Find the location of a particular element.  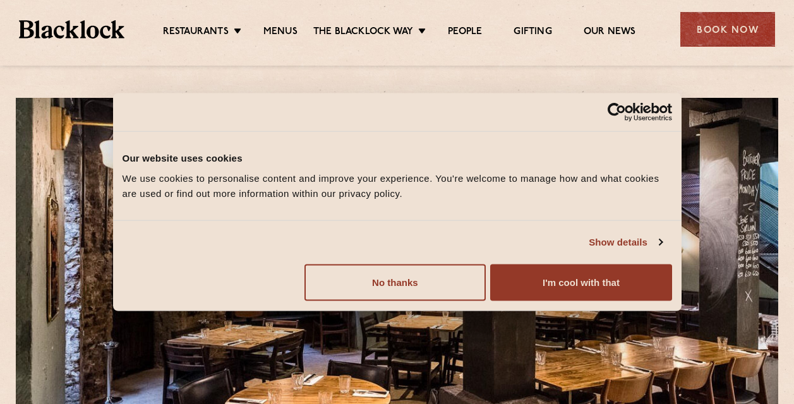

a: Our News is located at coordinates (609, 33).